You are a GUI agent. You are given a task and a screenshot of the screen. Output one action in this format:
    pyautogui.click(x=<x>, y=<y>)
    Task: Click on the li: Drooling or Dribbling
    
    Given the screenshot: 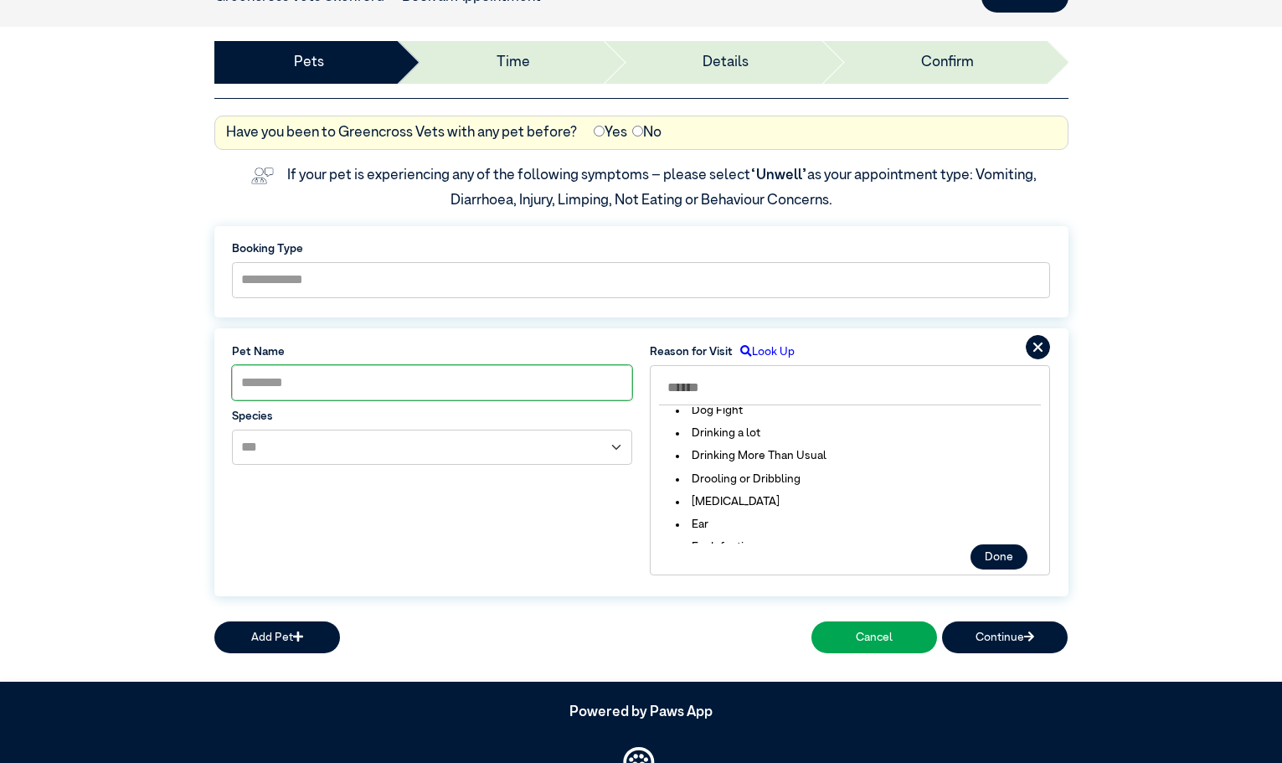 What is the action you would take?
    pyautogui.click(x=738, y=479)
    